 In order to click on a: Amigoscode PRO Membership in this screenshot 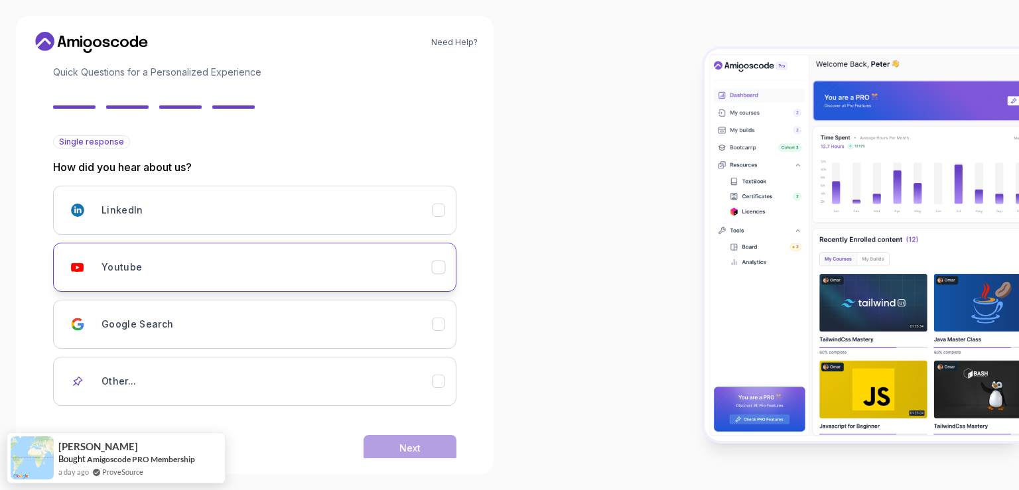, I will do `click(141, 459)`.